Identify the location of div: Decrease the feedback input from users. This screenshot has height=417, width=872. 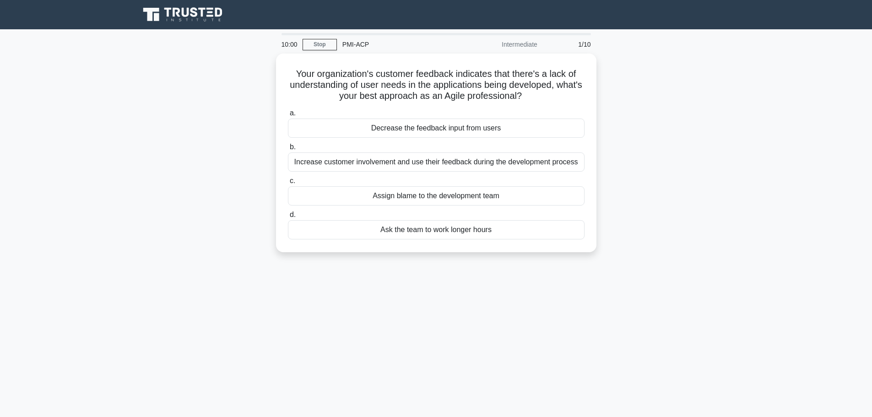
(436, 128).